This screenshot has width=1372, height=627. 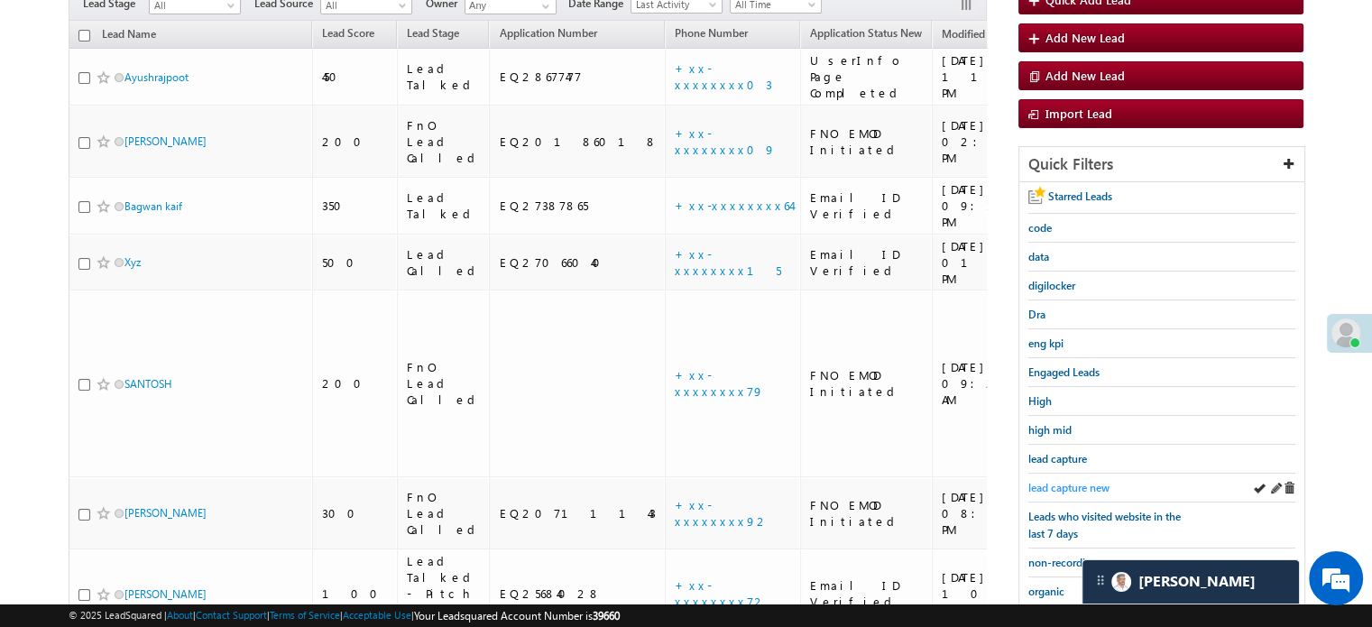 I want to click on a: Contact Support, so click(x=231, y=615).